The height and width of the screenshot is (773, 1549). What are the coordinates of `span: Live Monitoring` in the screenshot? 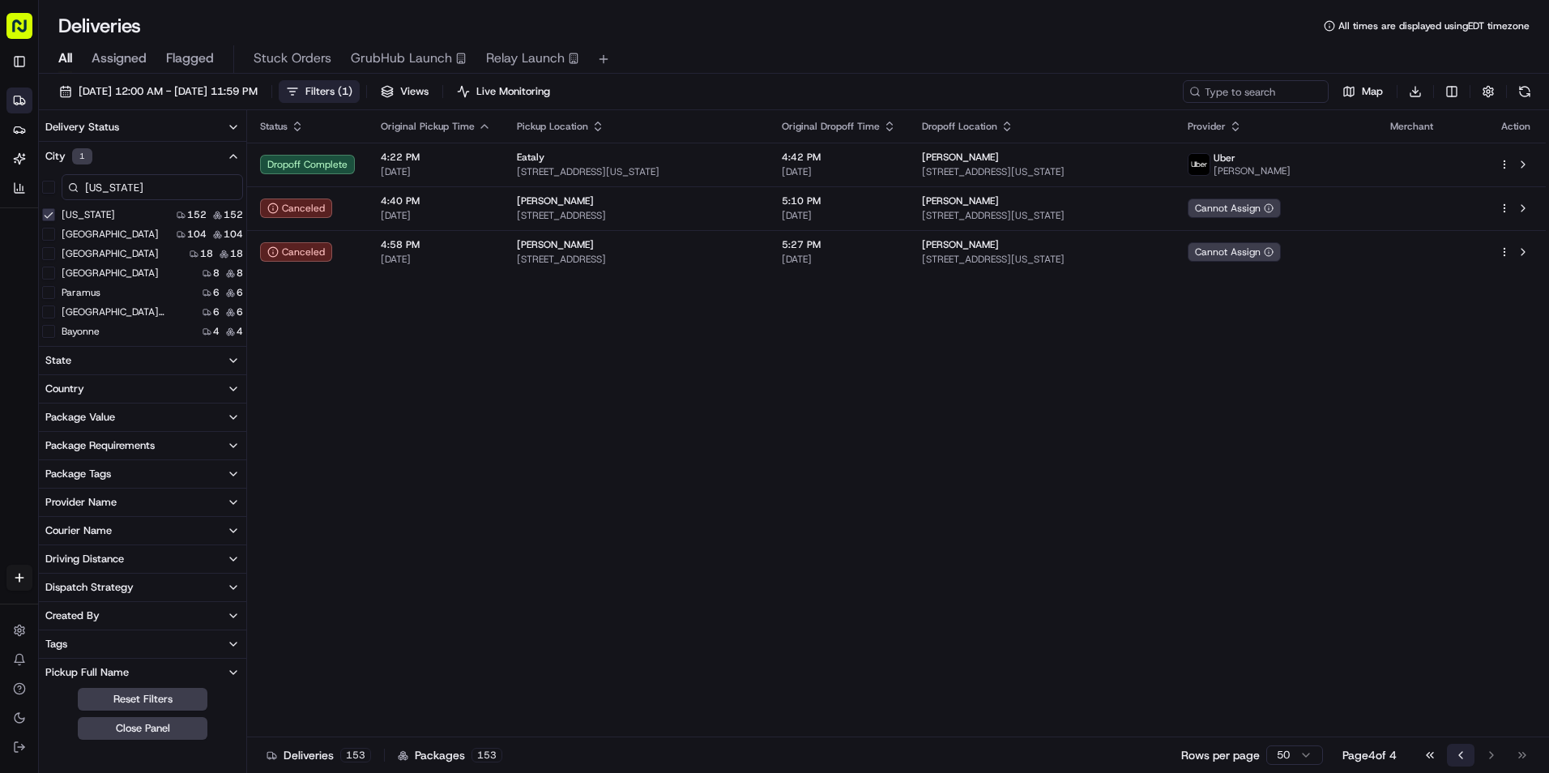 It's located at (513, 92).